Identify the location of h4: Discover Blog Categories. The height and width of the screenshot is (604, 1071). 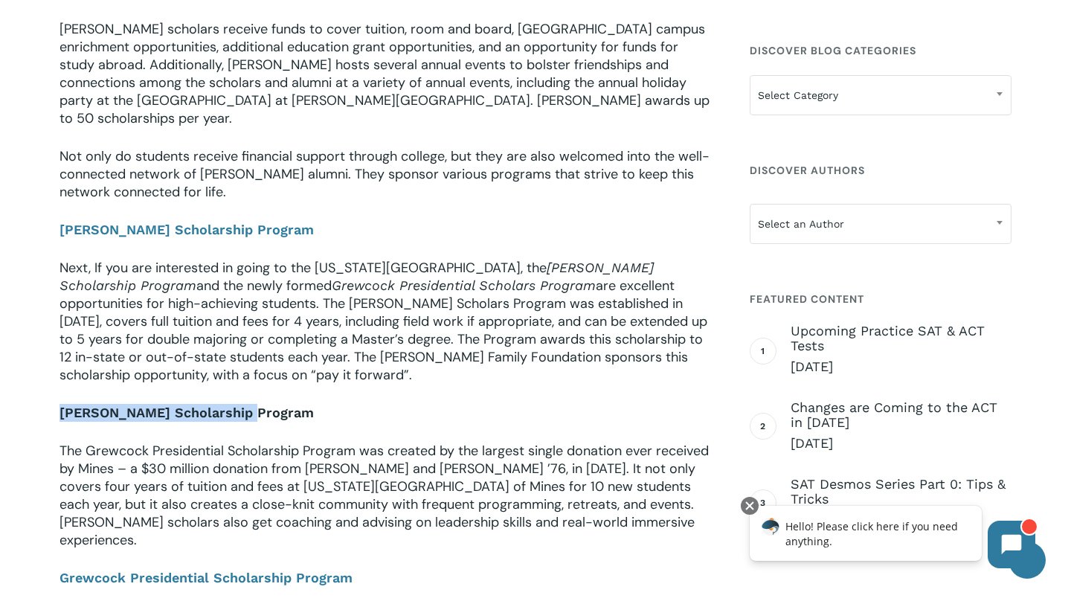
(880, 51).